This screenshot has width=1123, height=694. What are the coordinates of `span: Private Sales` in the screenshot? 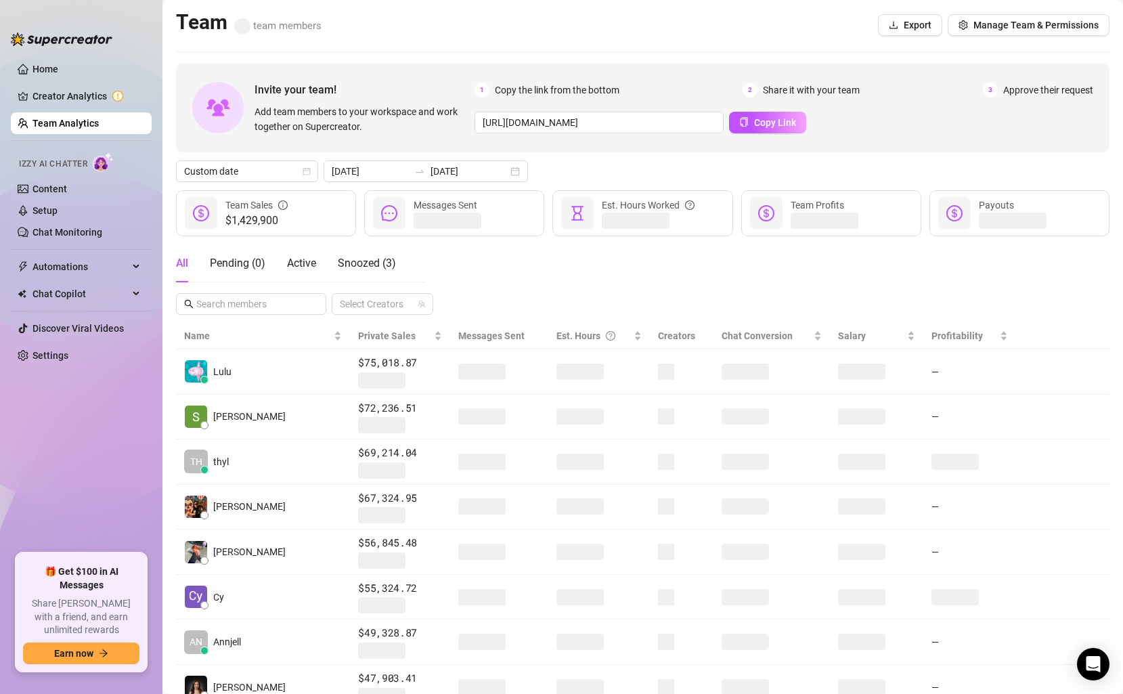 It's located at (387, 336).